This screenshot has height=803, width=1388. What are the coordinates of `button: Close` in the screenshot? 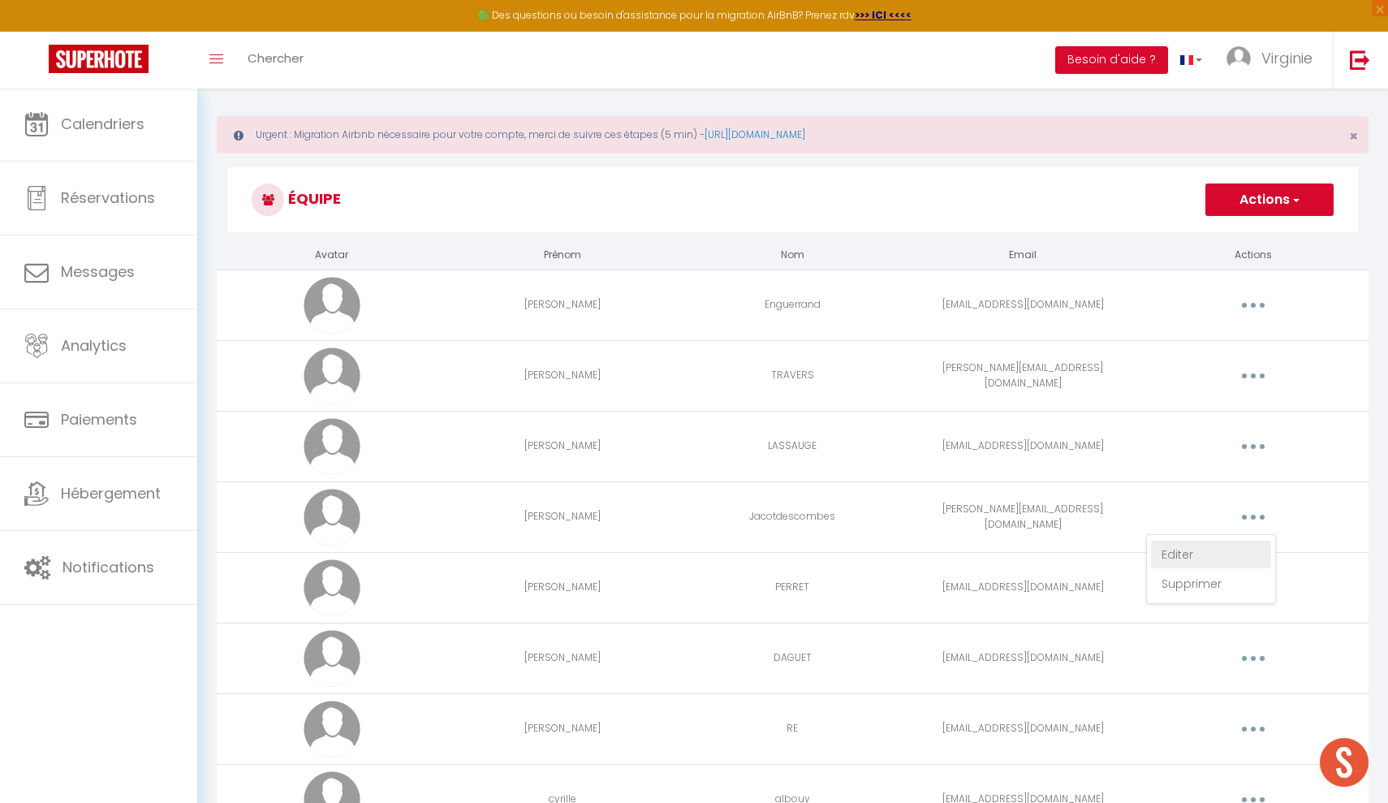 It's located at (1353, 136).